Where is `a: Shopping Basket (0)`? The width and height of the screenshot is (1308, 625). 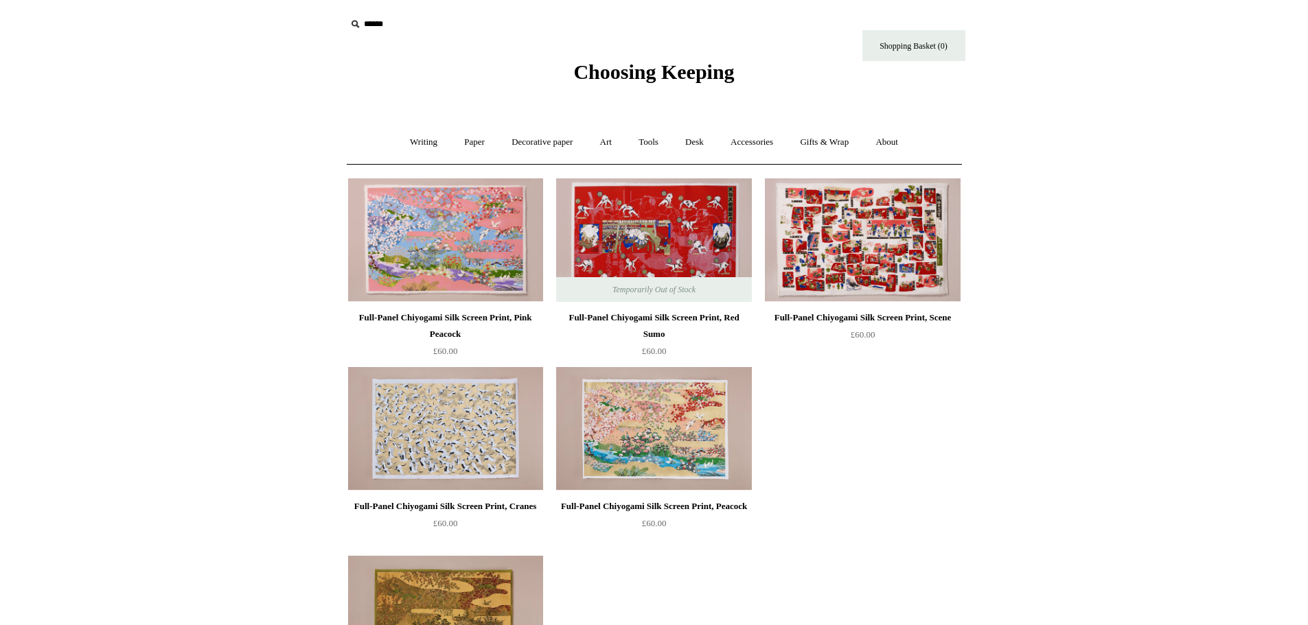 a: Shopping Basket (0) is located at coordinates (914, 45).